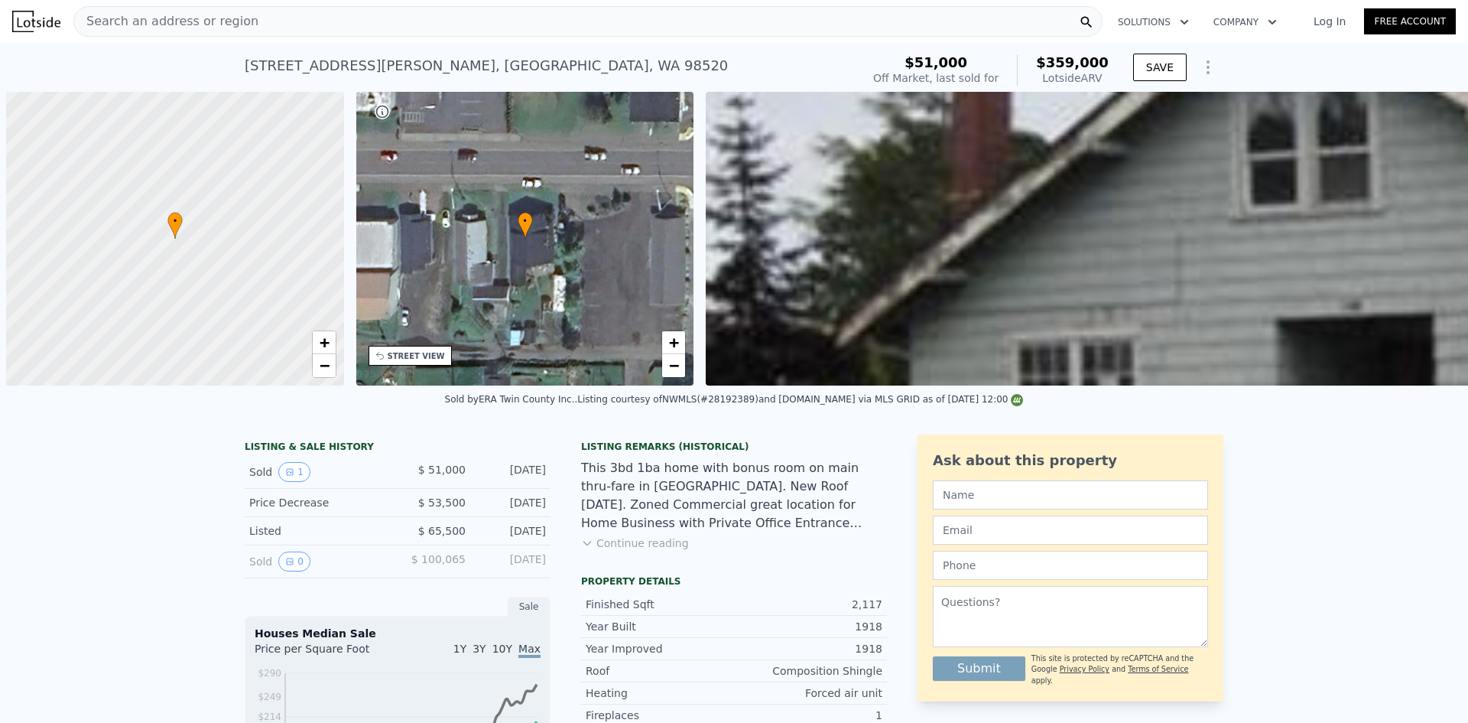 This screenshot has width=1468, height=723. Describe the element at coordinates (1160, 67) in the screenshot. I see `button: SAVE` at that location.